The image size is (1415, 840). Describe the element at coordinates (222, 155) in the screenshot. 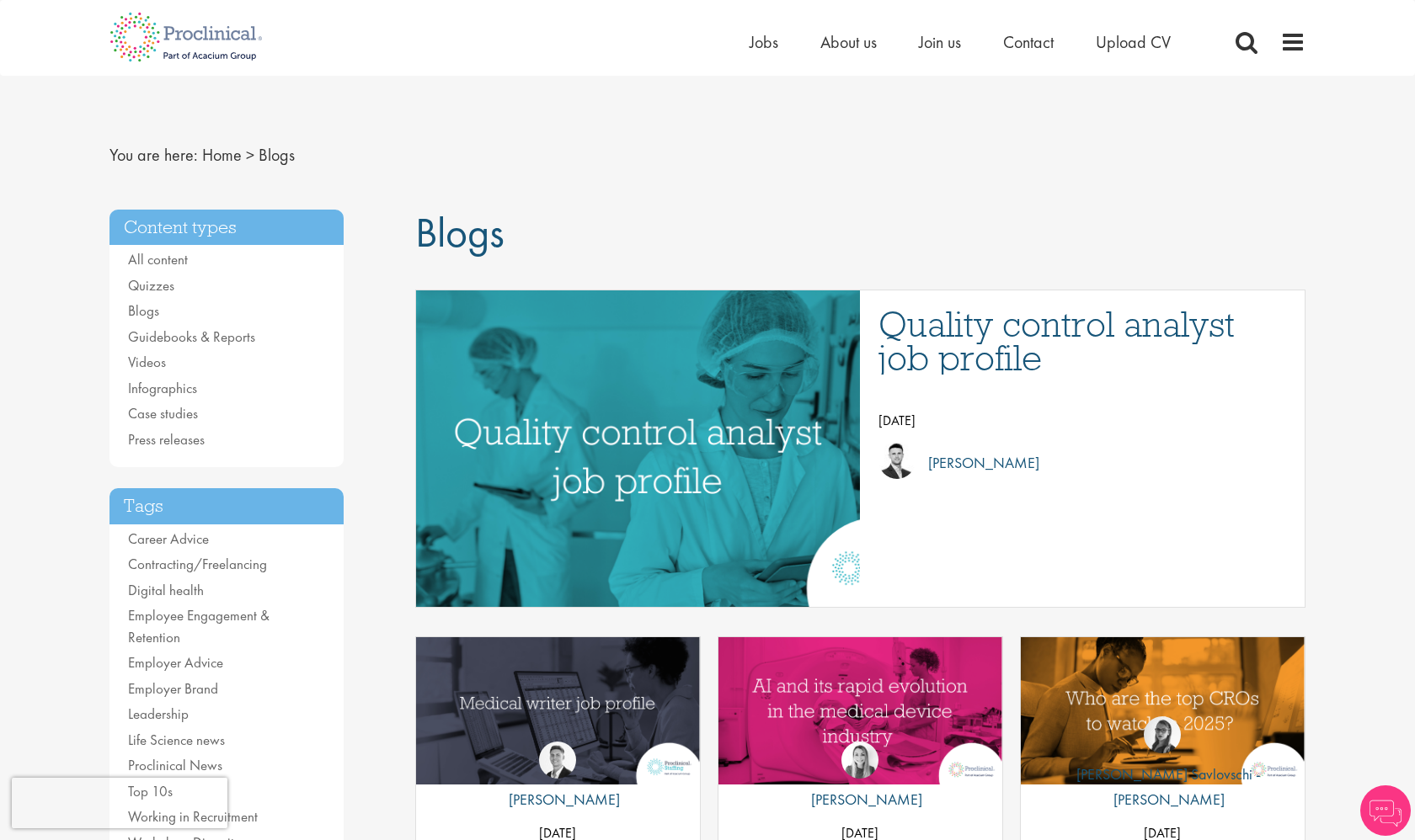

I see `a: breadcrumb link` at that location.